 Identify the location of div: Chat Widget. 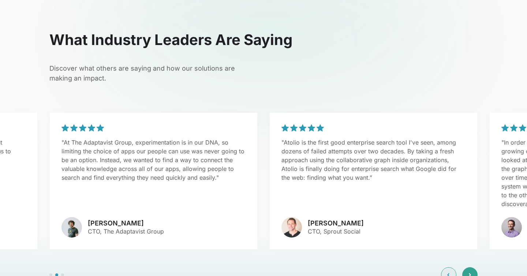
(509, 258).